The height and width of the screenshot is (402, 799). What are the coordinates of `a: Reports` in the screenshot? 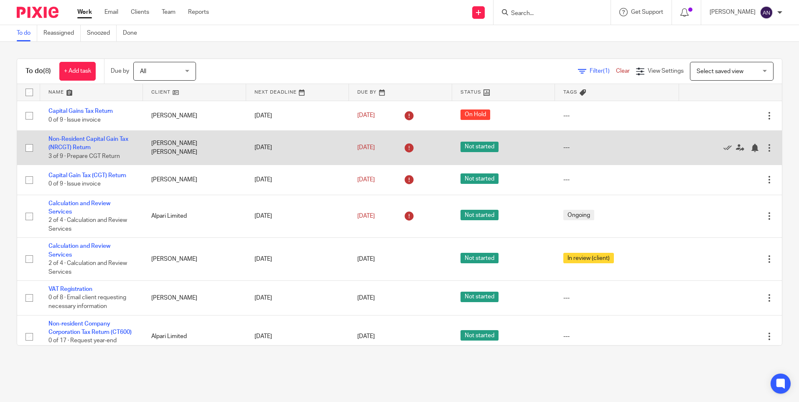 It's located at (198, 12).